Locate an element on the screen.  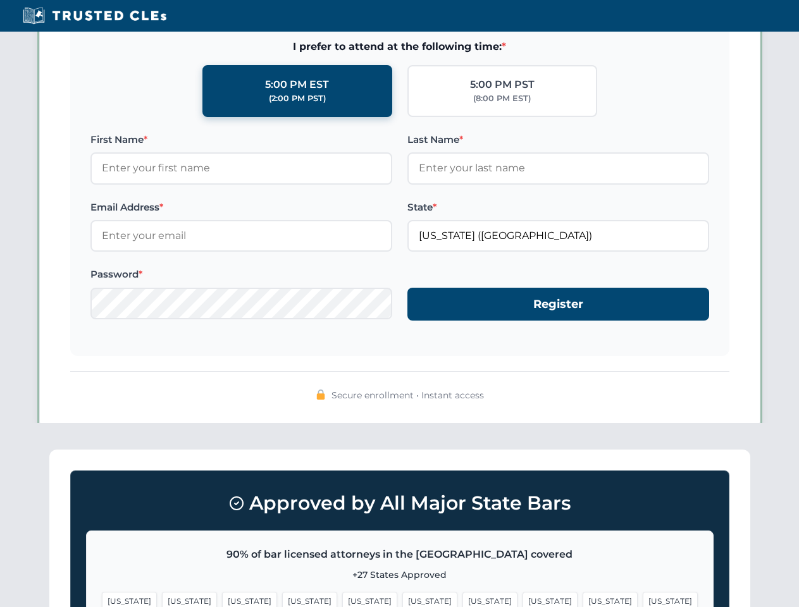
img: Trusted CLEs is located at coordinates (94, 16).